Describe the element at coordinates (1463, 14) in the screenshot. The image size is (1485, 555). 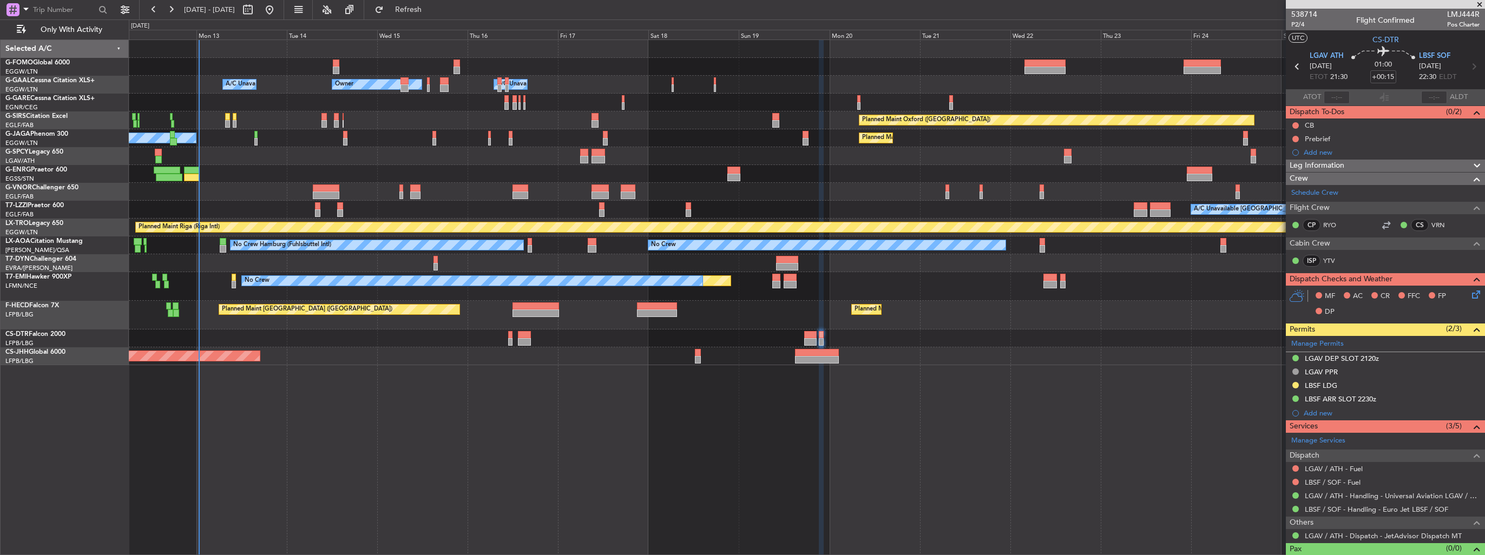
I see `span: LMJ444R` at that location.